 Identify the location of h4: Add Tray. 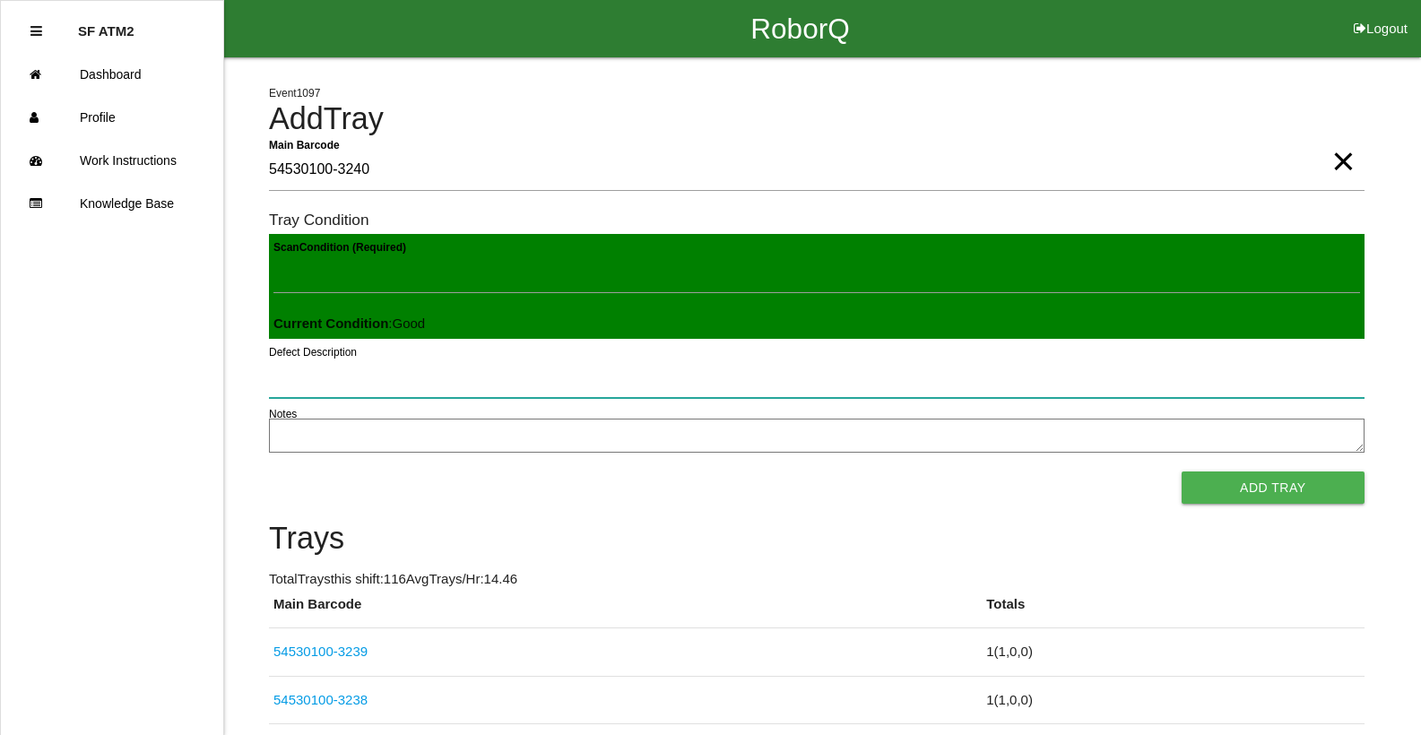
(817, 119).